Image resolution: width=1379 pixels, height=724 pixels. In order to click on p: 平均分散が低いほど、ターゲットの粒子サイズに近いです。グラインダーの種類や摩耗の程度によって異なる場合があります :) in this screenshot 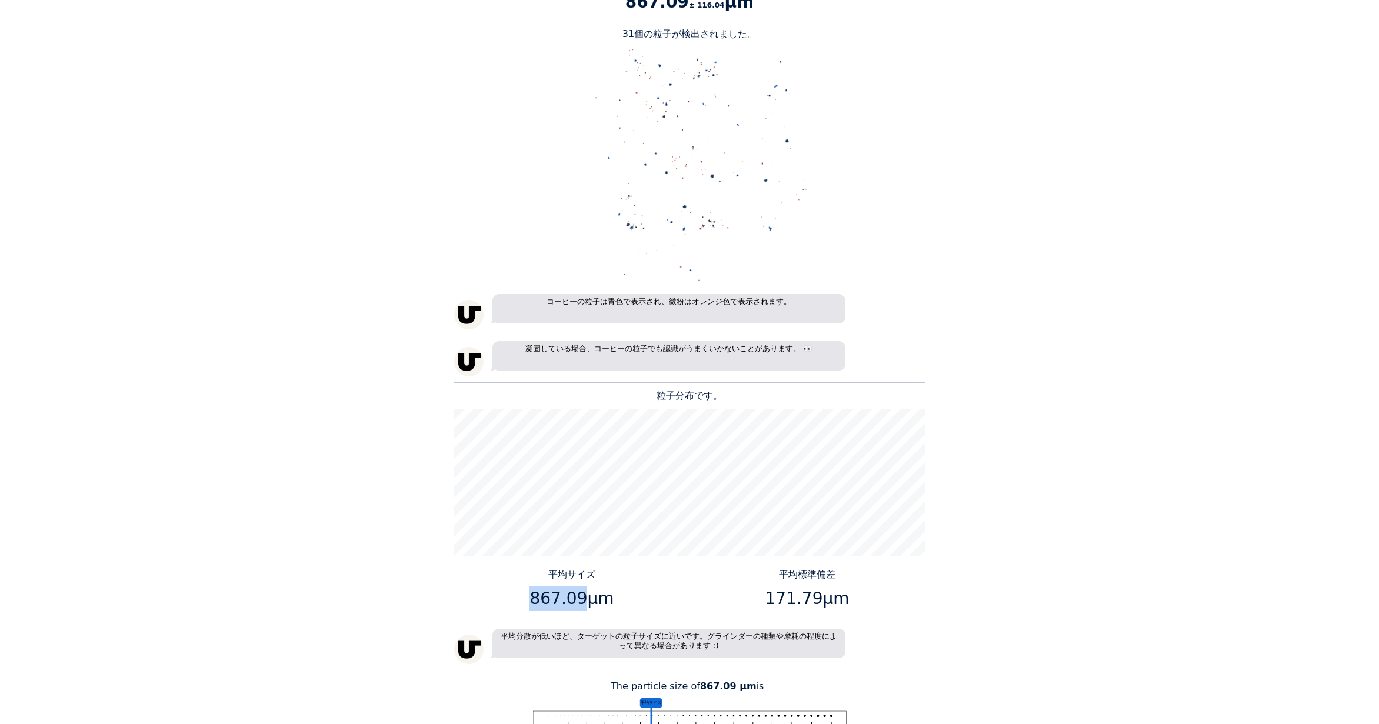, I will do `click(669, 644)`.